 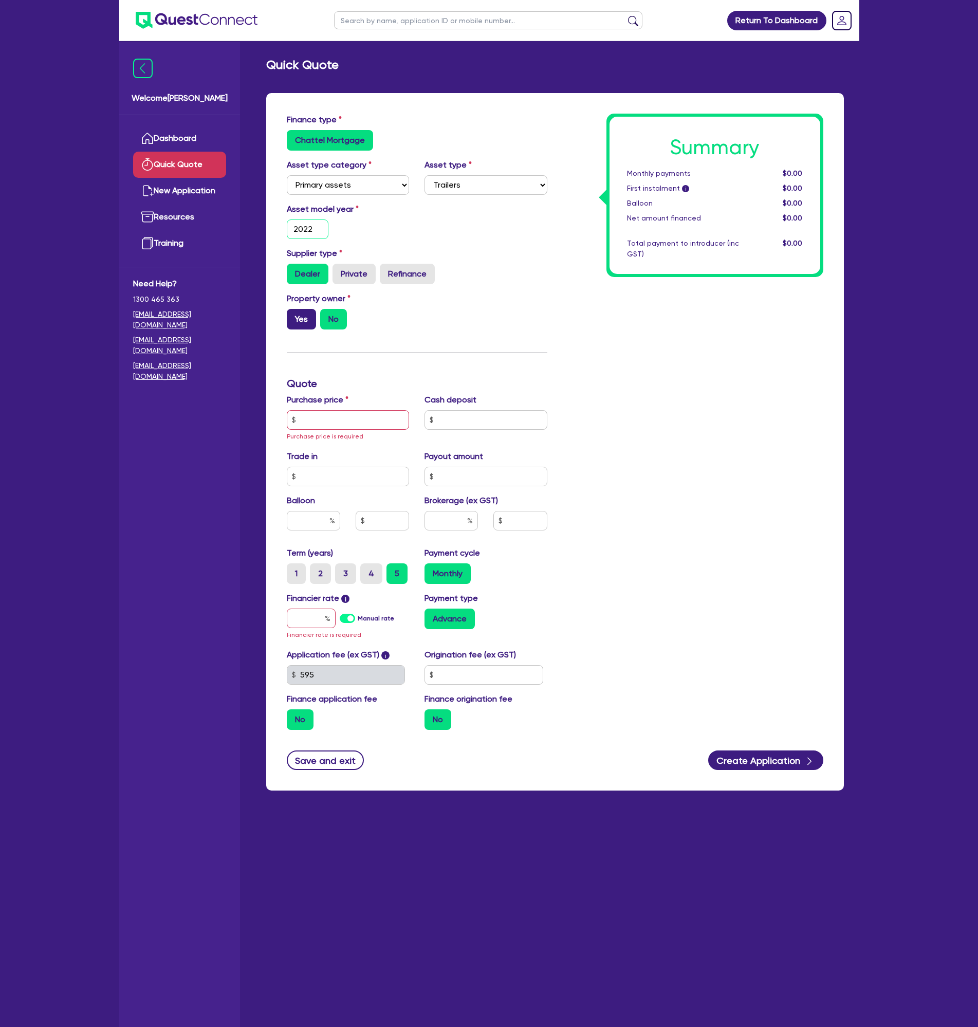 What do you see at coordinates (461, 501) in the screenshot?
I see `label: Brokerage (ex GST)` at bounding box center [461, 501].